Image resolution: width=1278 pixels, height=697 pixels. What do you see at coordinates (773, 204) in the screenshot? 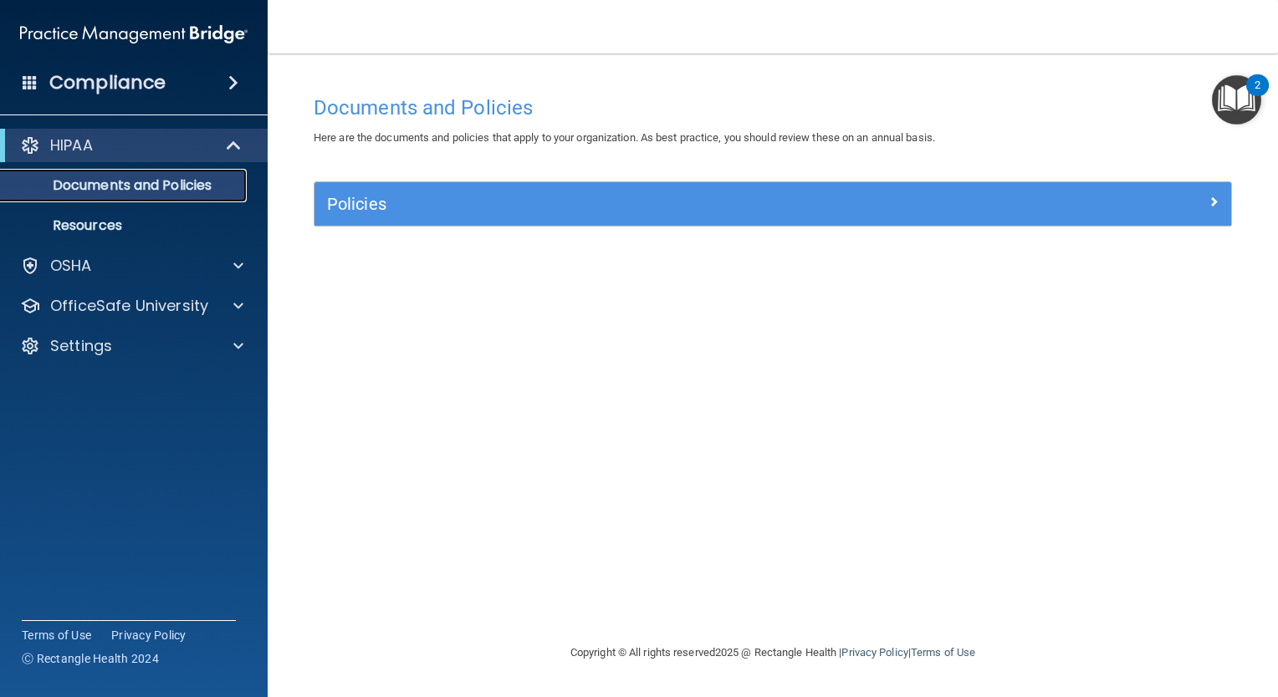
I see `a: Policies` at bounding box center [773, 204].